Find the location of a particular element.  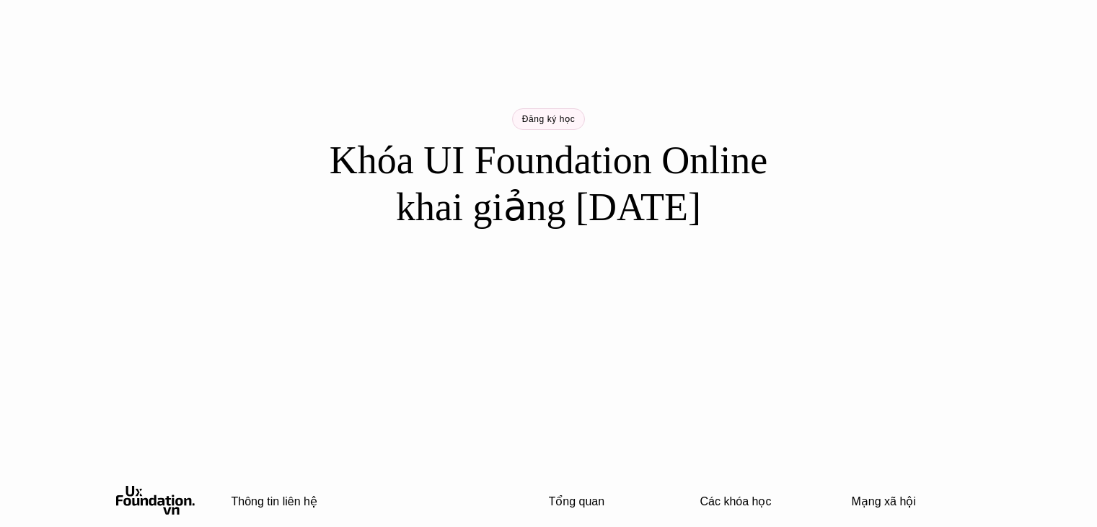

p: Đăng ký học is located at coordinates (549, 119).